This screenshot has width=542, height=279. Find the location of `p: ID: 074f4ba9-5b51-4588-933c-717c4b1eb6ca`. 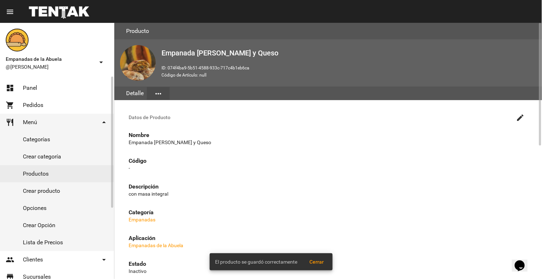

p: ID: 074f4ba9-5b51-4588-933c-717c4b1eb6ca is located at coordinates (349, 68).